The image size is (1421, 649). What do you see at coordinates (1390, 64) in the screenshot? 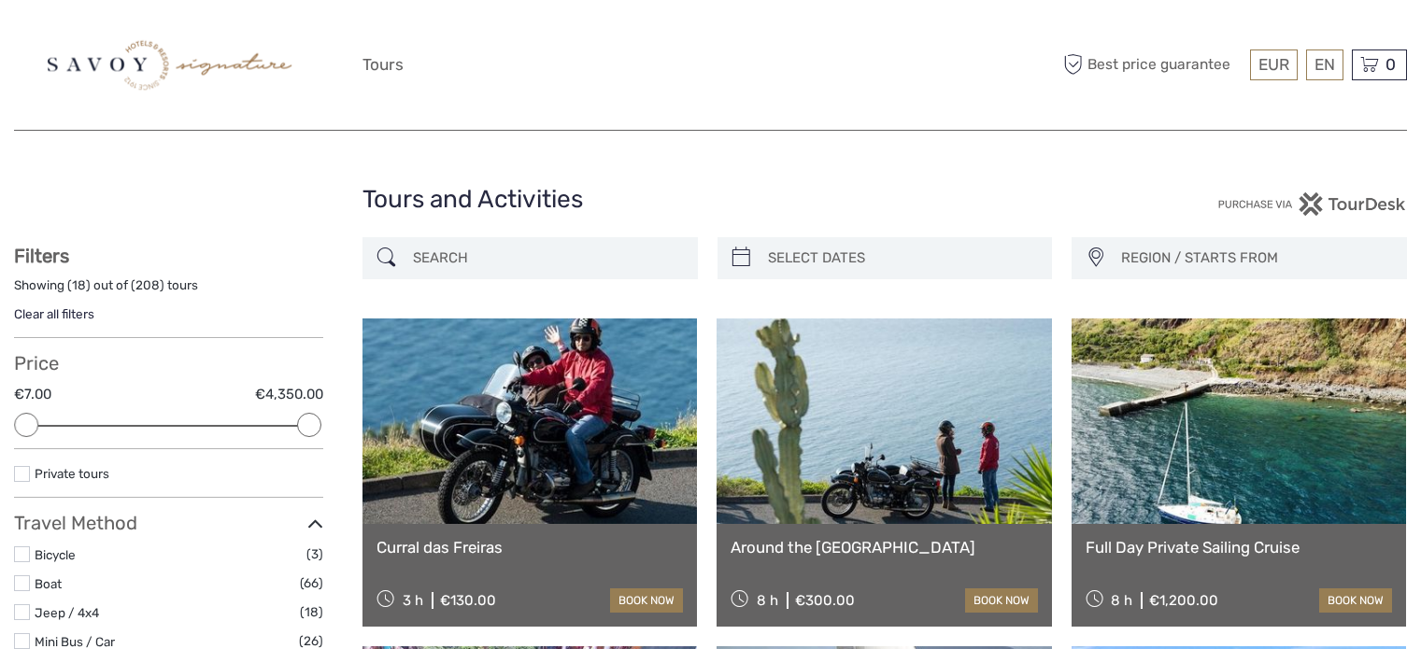
I see `span: 0` at bounding box center [1390, 64].